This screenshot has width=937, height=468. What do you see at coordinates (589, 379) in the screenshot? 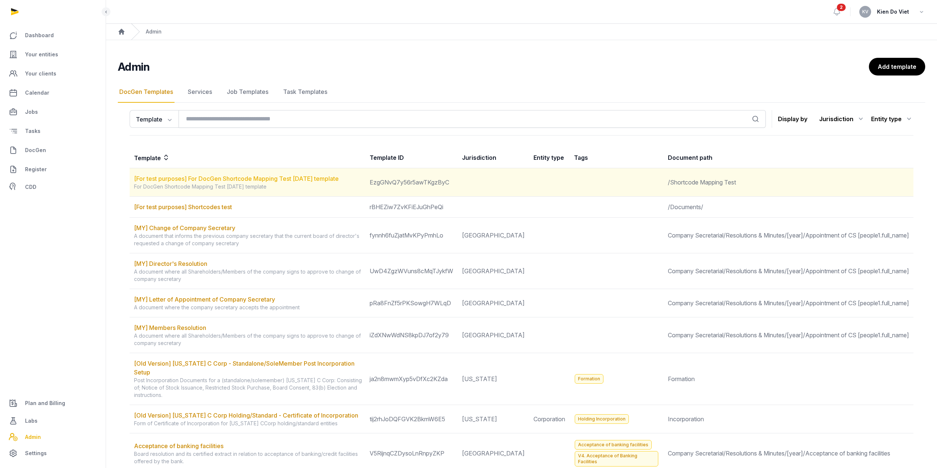
I see `span: Formation` at bounding box center [589, 379].